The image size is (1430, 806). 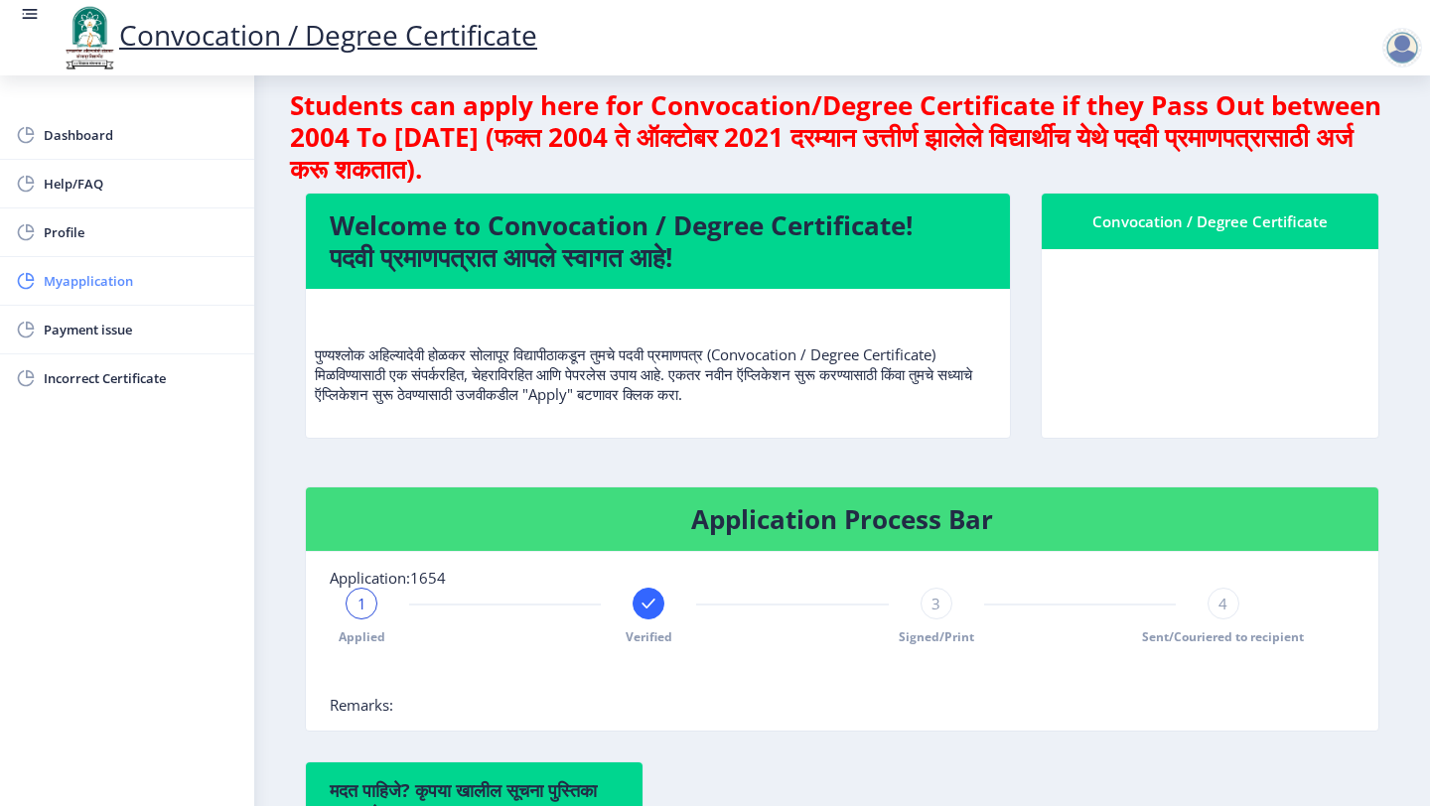 What do you see at coordinates (1222, 636) in the screenshot?
I see `span: Sent/Couriered to recipient` at bounding box center [1222, 636].